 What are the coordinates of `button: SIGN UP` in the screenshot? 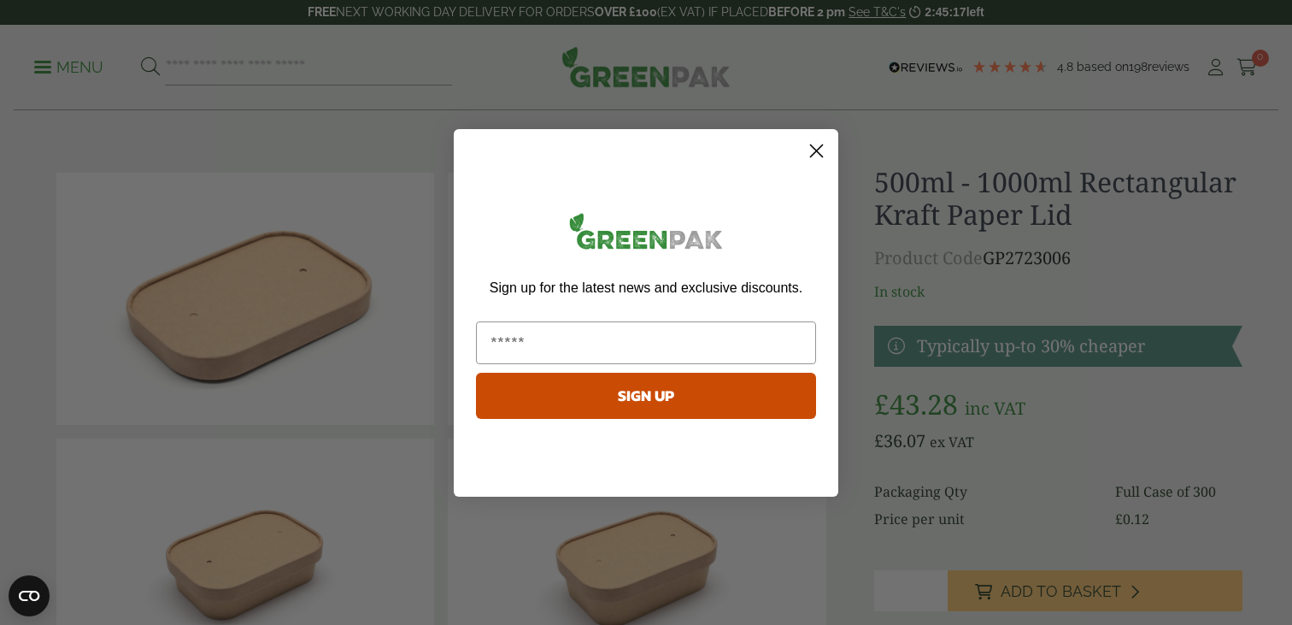 It's located at (646, 396).